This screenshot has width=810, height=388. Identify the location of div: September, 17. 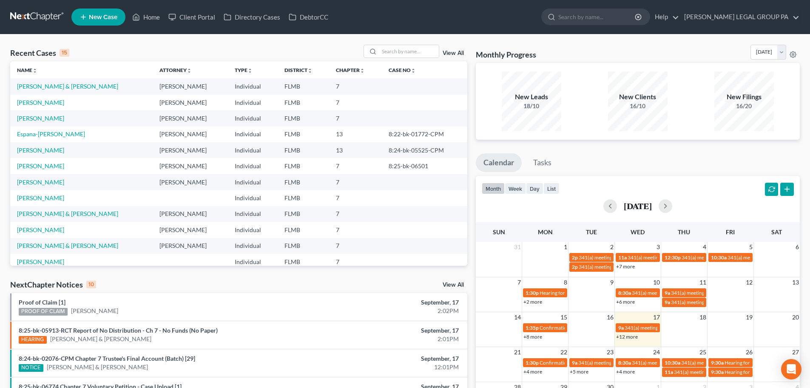
(388, 358).